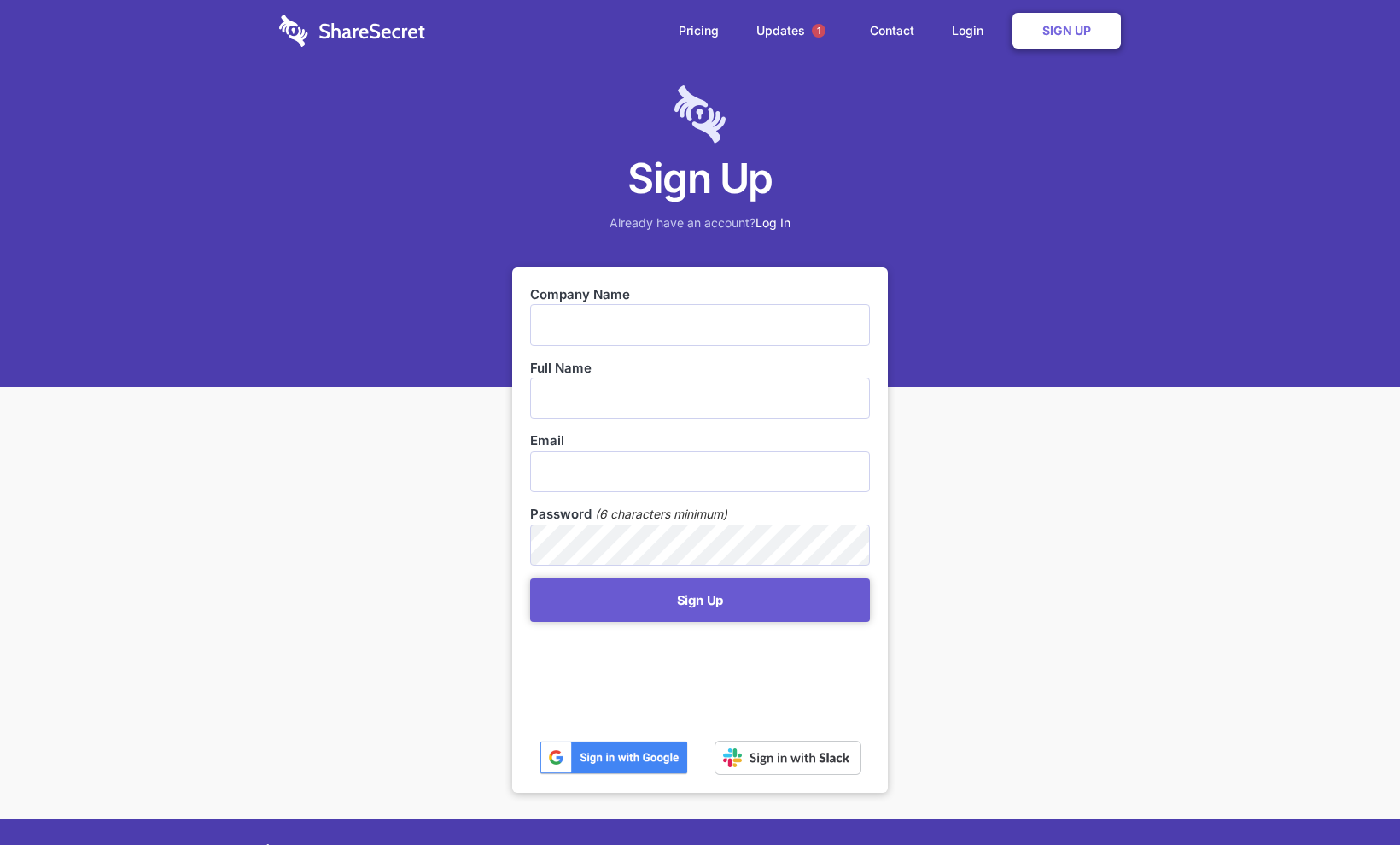 The width and height of the screenshot is (1400, 845). What do you see at coordinates (788, 757) in the screenshot?
I see `img: Sign in with Slack` at bounding box center [788, 757].